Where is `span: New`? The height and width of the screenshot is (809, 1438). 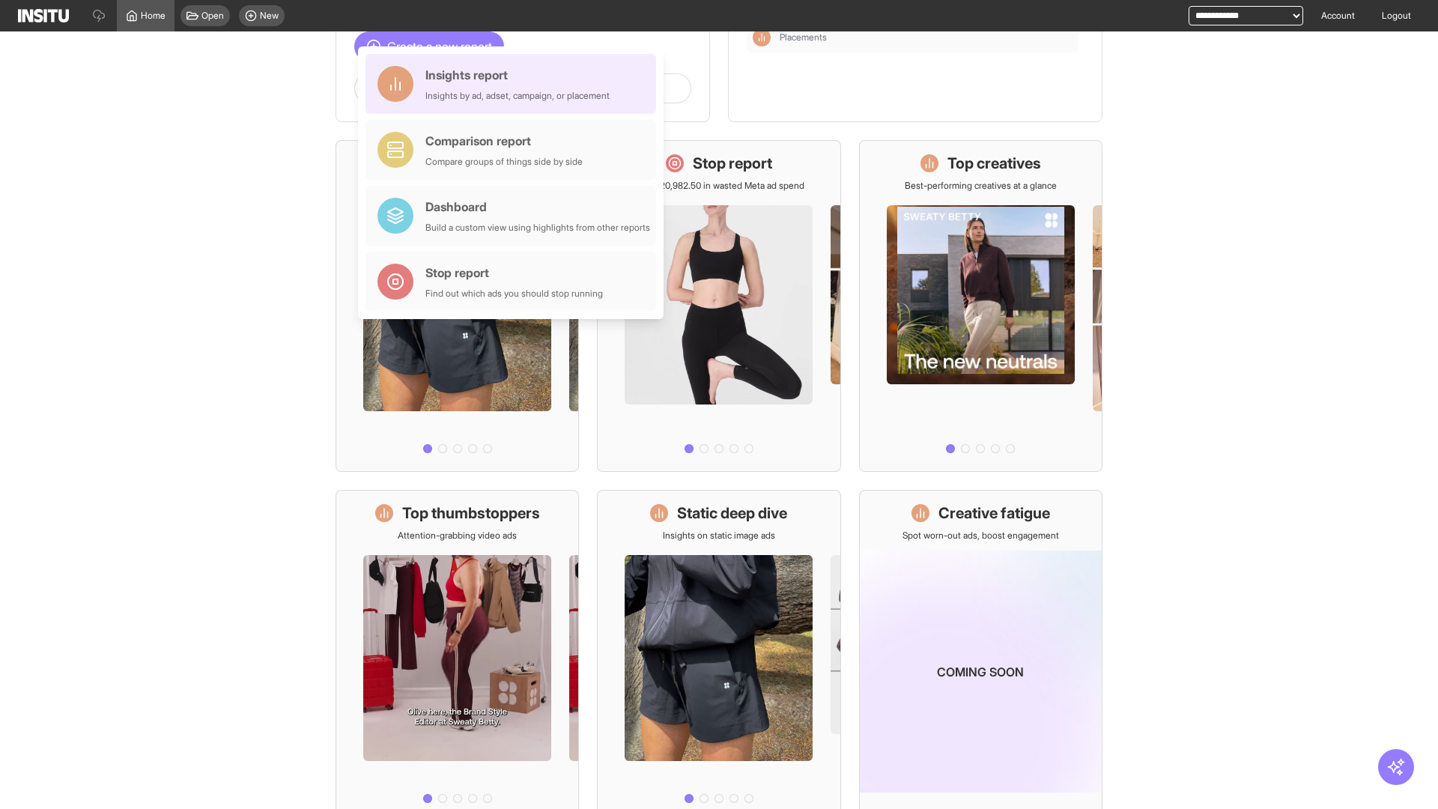 span: New is located at coordinates (269, 16).